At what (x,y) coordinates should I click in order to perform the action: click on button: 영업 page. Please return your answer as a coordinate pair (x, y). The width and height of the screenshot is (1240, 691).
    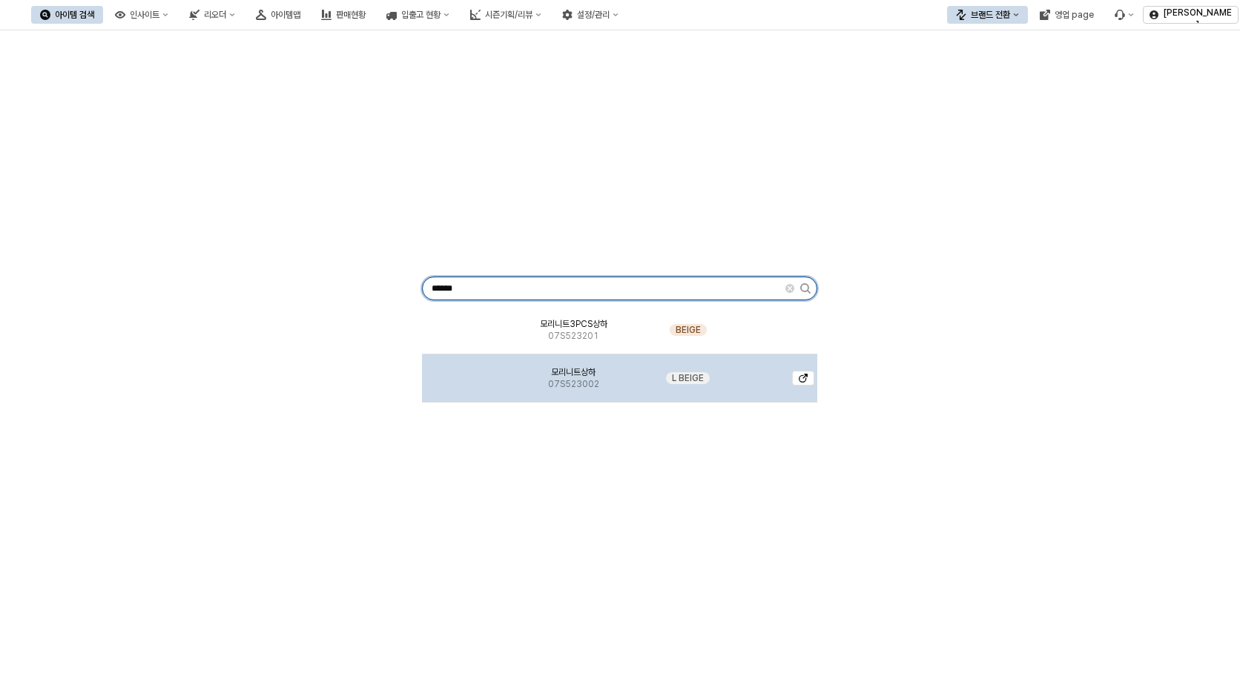
    Looking at the image, I should click on (1067, 15).